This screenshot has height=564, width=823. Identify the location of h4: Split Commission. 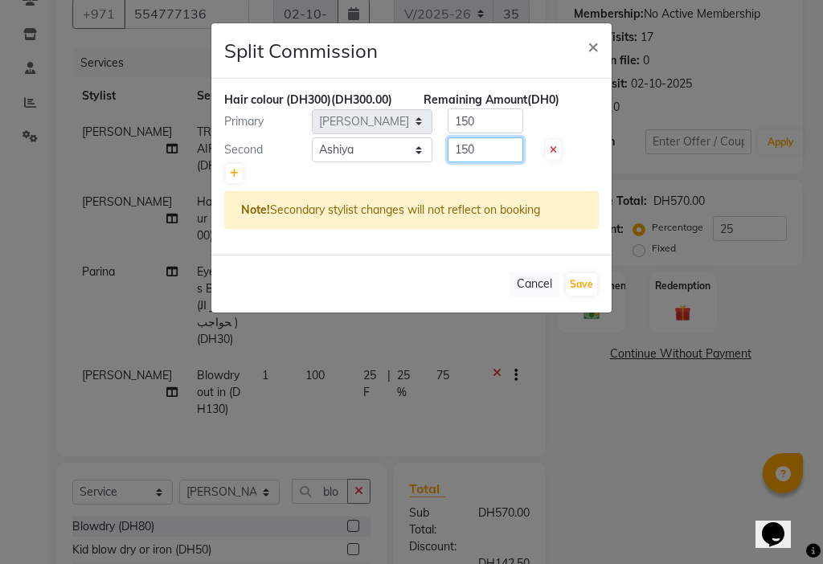
(301, 51).